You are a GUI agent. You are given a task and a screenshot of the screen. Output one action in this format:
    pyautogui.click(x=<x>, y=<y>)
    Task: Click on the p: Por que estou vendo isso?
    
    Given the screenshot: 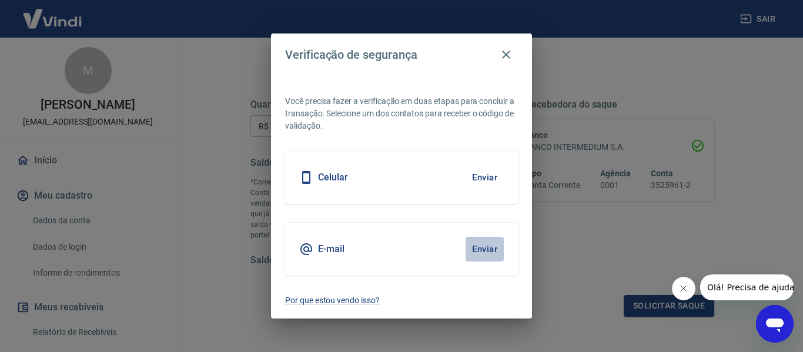 What is the action you would take?
    pyautogui.click(x=402, y=300)
    